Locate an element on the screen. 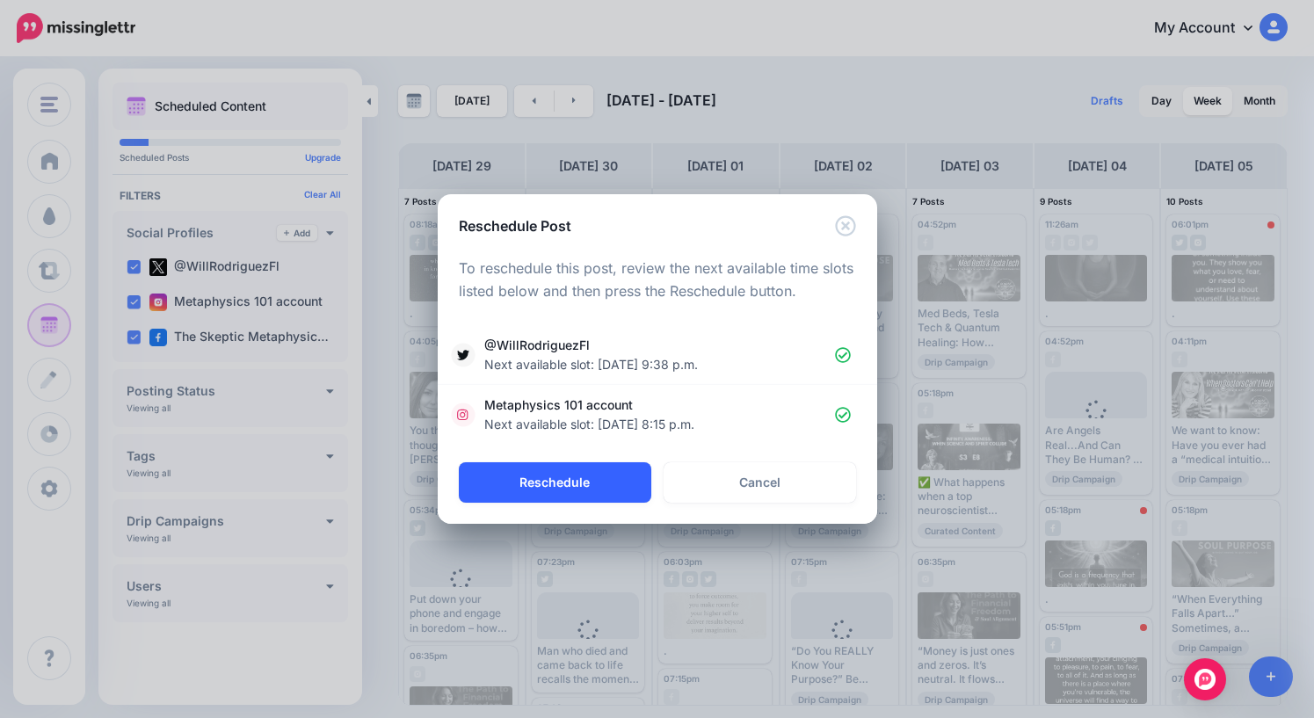 This screenshot has height=718, width=1314. span: Metaphysics 101 account is located at coordinates (659, 415).